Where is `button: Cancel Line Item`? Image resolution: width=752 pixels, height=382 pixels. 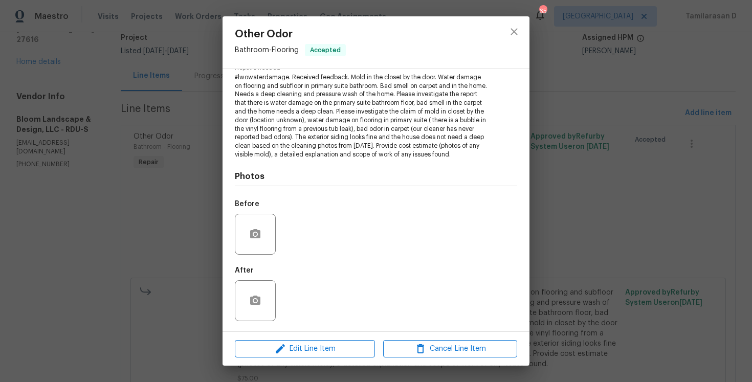
button: Cancel Line Item is located at coordinates (450, 349).